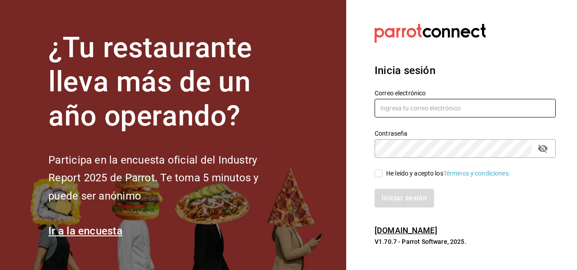 Image resolution: width=577 pixels, height=270 pixels. I want to click on h2: Participa en la encuesta oficial del Industry Report 2025 de Parrot. Te toma 5 minutos y puede se..., so click(168, 178).